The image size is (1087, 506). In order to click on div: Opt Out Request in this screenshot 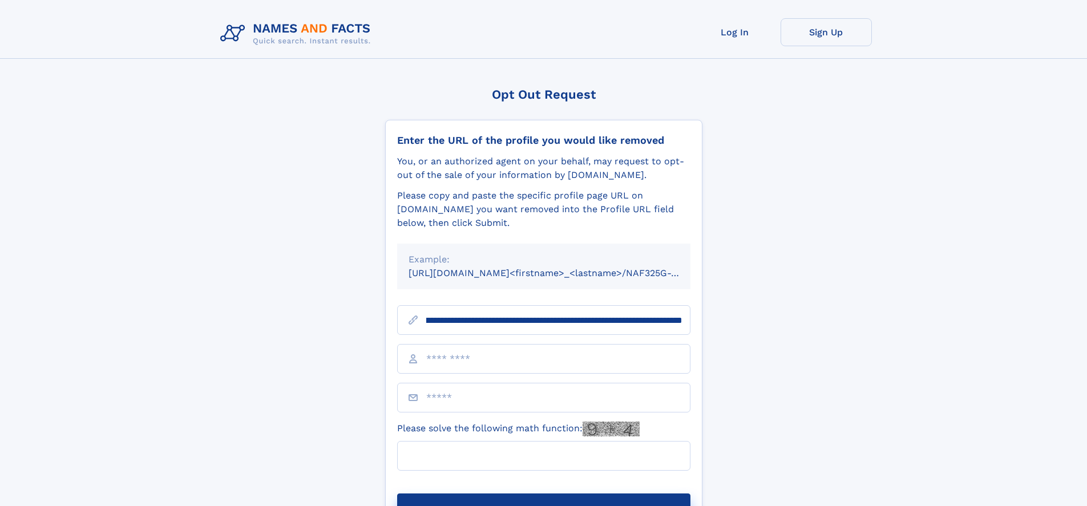, I will do `click(544, 94)`.